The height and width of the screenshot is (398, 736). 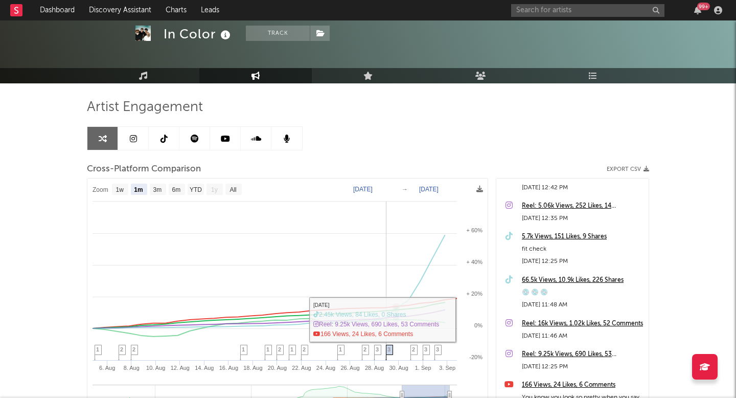 I want to click on text: 3m, so click(x=158, y=190).